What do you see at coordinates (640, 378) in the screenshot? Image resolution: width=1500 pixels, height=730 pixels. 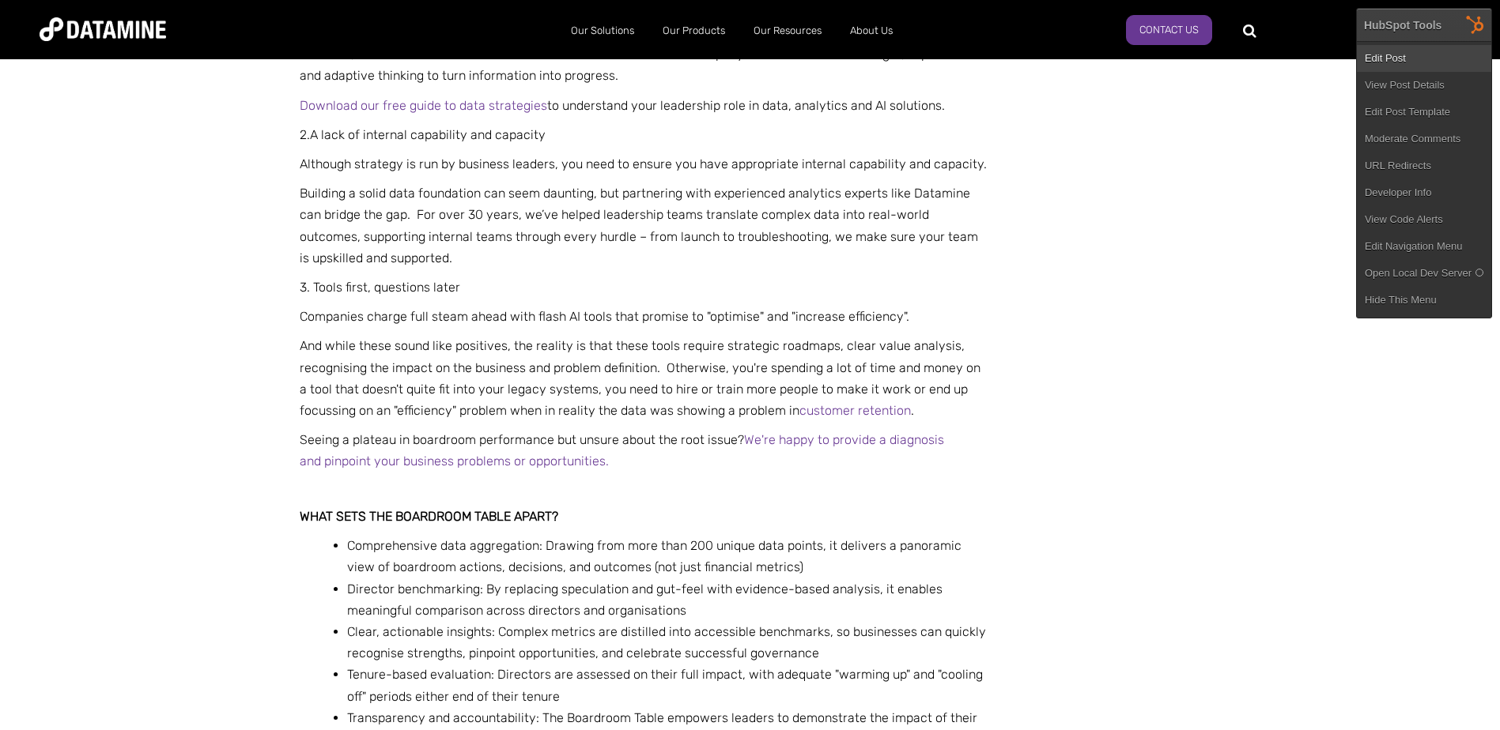 I see `span: And while these sound like positives, the reality is that these tools require strategic roadmaps,...` at bounding box center [640, 378].